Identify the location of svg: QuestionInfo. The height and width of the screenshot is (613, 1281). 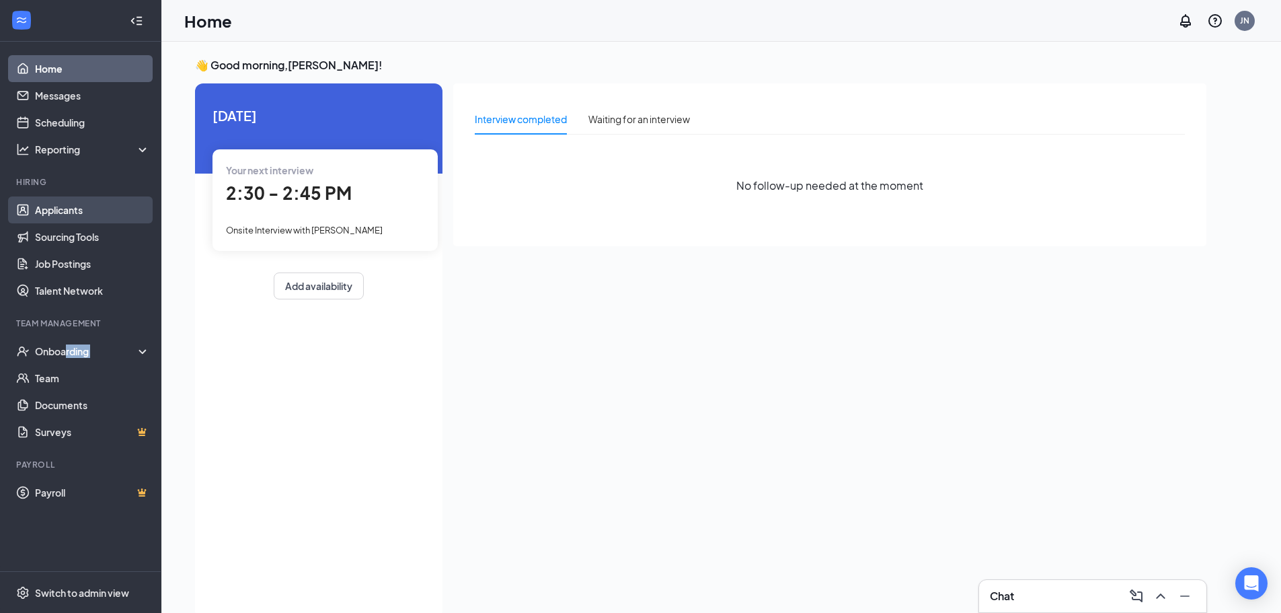
(1215, 21).